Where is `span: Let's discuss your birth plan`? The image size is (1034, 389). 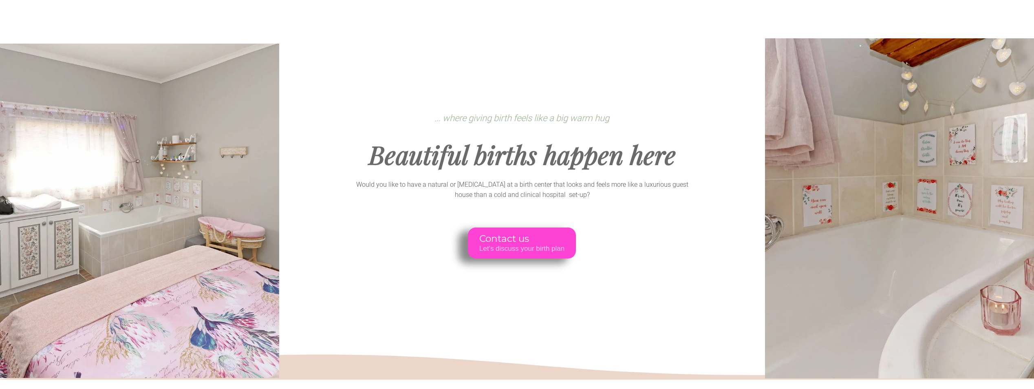
span: Let's discuss your birth plan is located at coordinates (522, 248).